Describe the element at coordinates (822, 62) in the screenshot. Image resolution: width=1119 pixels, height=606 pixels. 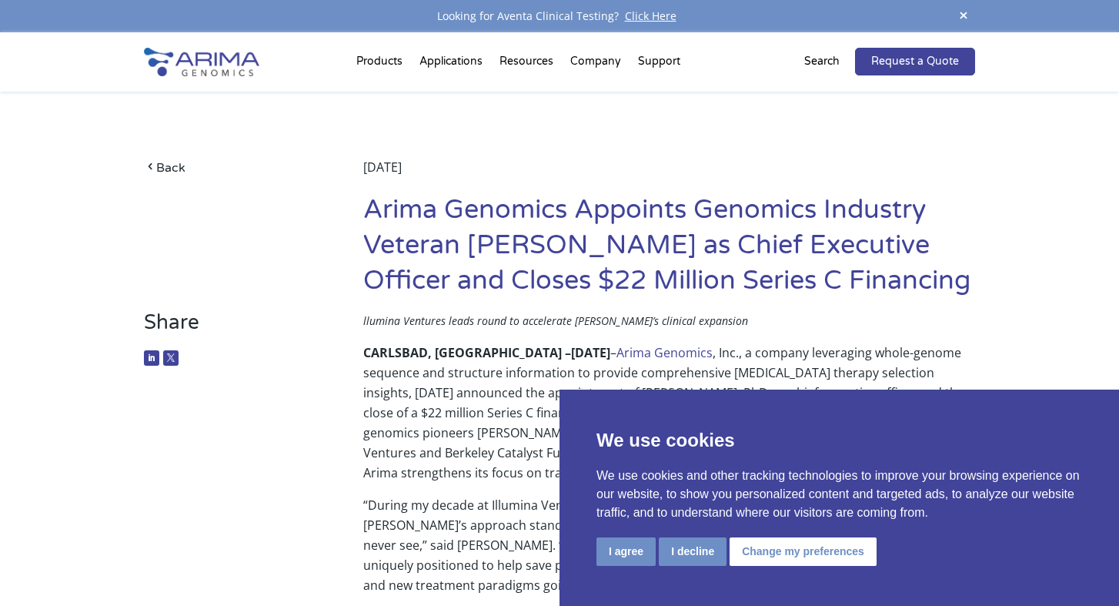
I see `p: Search` at that location.